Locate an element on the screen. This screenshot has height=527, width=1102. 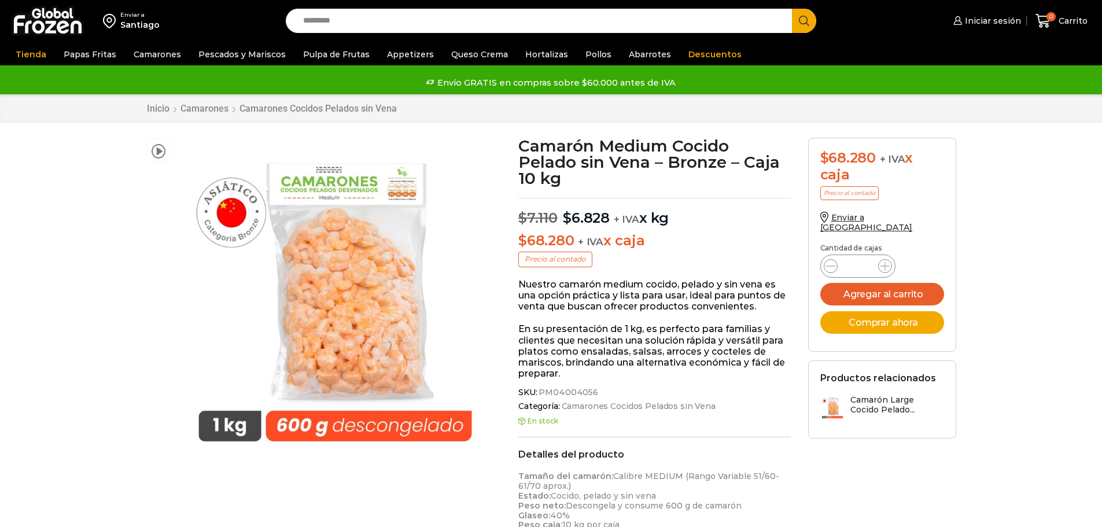
a: Iniciar sesión is located at coordinates (986, 21).